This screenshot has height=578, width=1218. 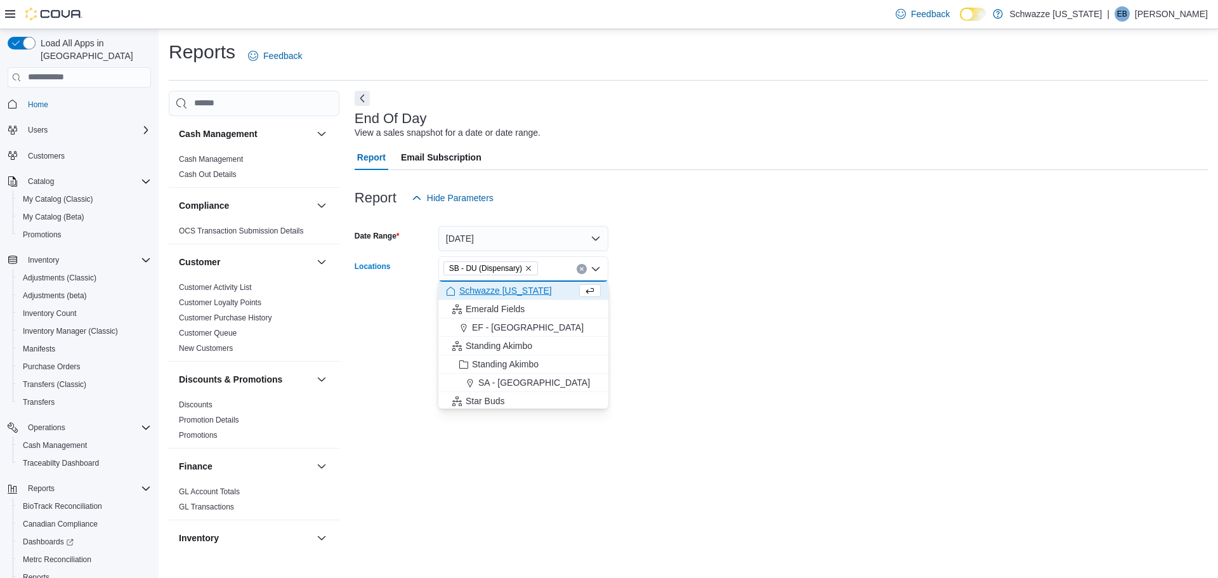 What do you see at coordinates (218, 134) in the screenshot?
I see `h3: Cash Management` at bounding box center [218, 134].